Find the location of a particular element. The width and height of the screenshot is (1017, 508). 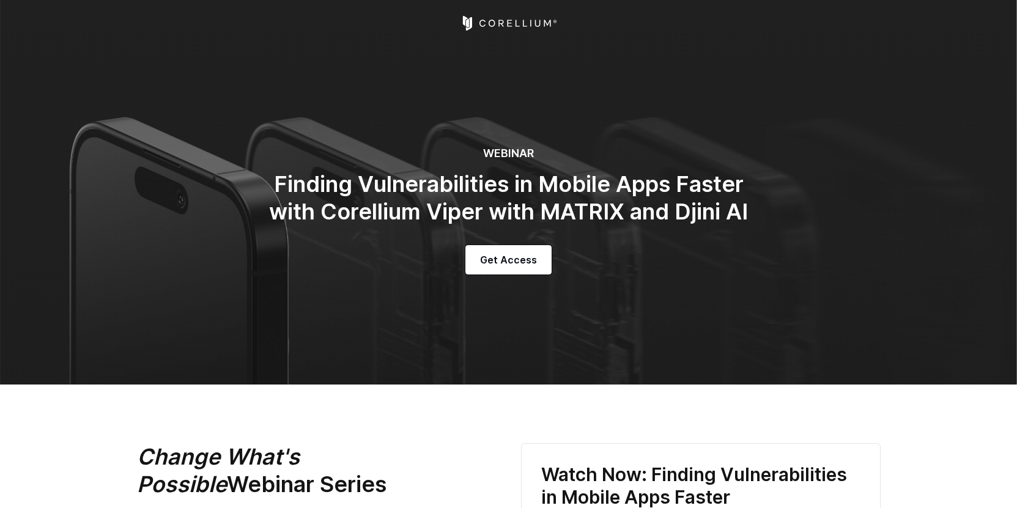

em: Change What's Possible is located at coordinates (218, 470).